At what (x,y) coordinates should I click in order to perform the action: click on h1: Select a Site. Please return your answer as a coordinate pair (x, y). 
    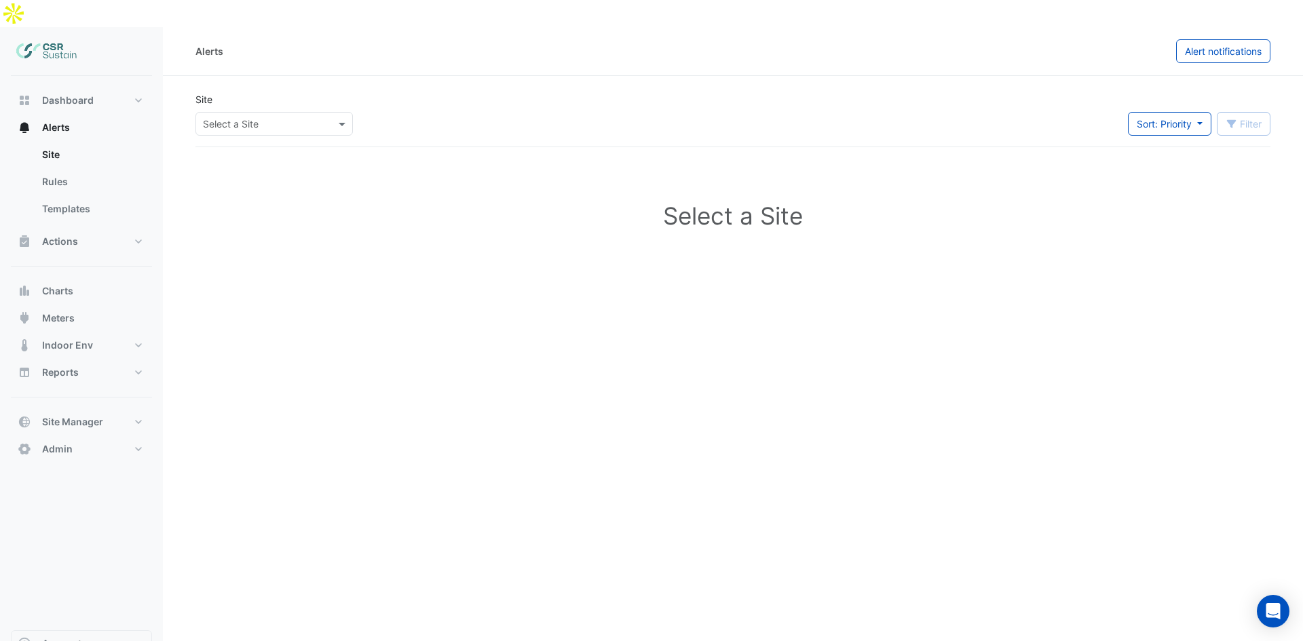
    Looking at the image, I should click on (733, 216).